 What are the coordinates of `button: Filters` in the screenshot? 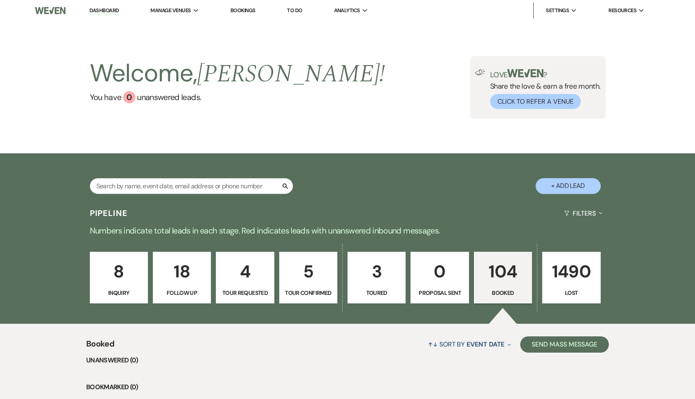 It's located at (583, 213).